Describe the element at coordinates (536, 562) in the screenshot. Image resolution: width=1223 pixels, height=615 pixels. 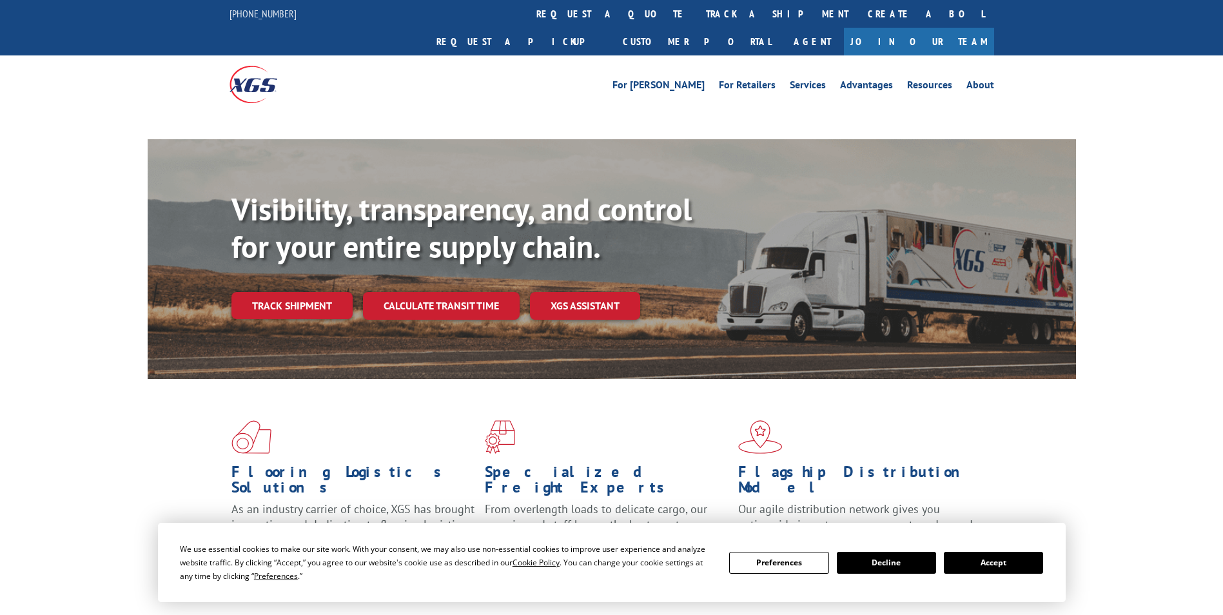
I see `span: Cookie Policy` at that location.